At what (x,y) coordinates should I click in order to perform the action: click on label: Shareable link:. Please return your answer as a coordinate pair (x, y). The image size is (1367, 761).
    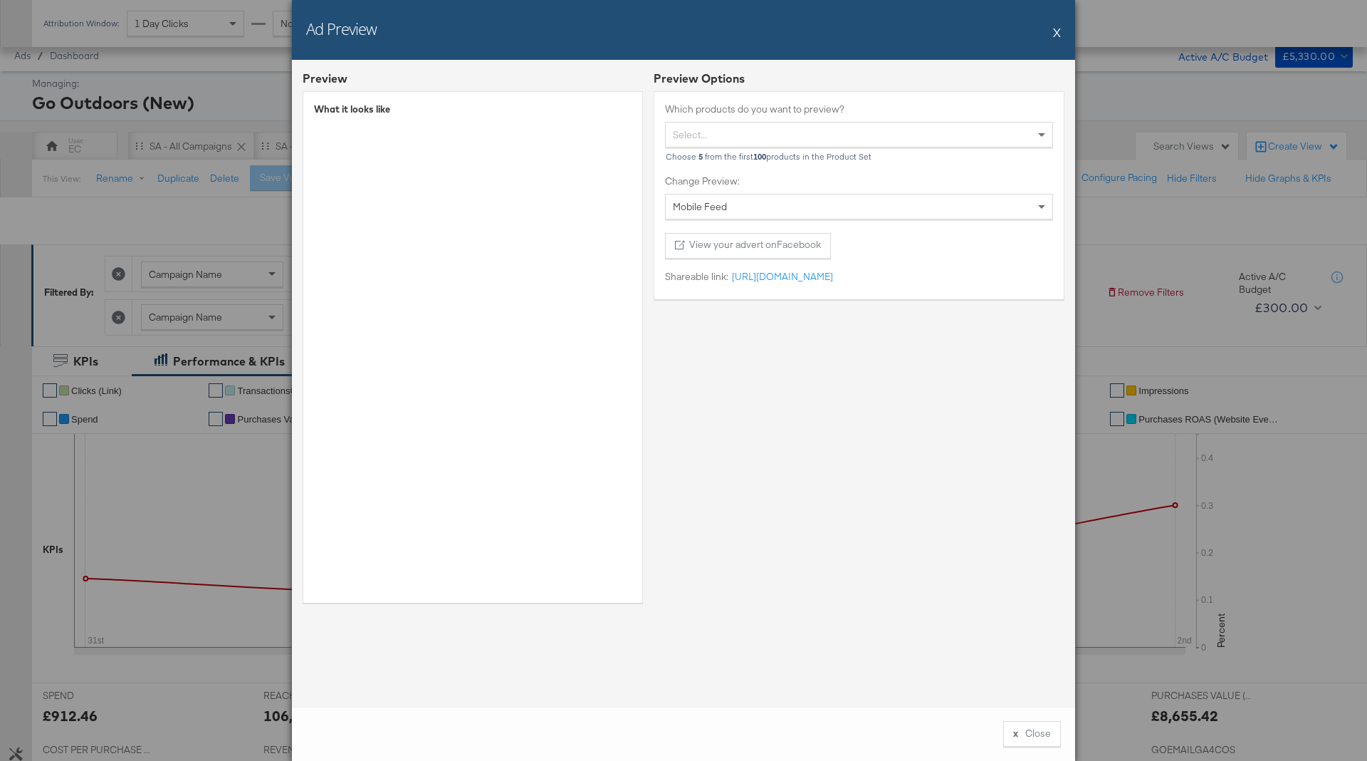
    Looking at the image, I should click on (697, 276).